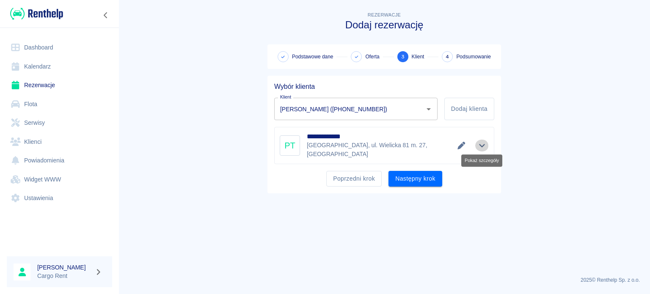 The height and width of the screenshot is (294, 650). Describe the element at coordinates (59, 198) in the screenshot. I see `a: Ustawienia` at that location.